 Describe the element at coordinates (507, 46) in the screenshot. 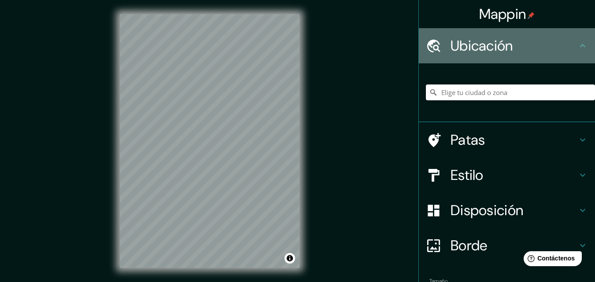

I see `div: Ubicación` at that location.